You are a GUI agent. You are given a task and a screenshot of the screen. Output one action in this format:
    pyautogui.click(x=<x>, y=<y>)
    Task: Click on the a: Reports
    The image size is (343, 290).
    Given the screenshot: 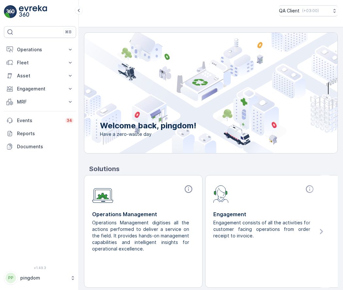 What is the action you would take?
    pyautogui.click(x=40, y=134)
    